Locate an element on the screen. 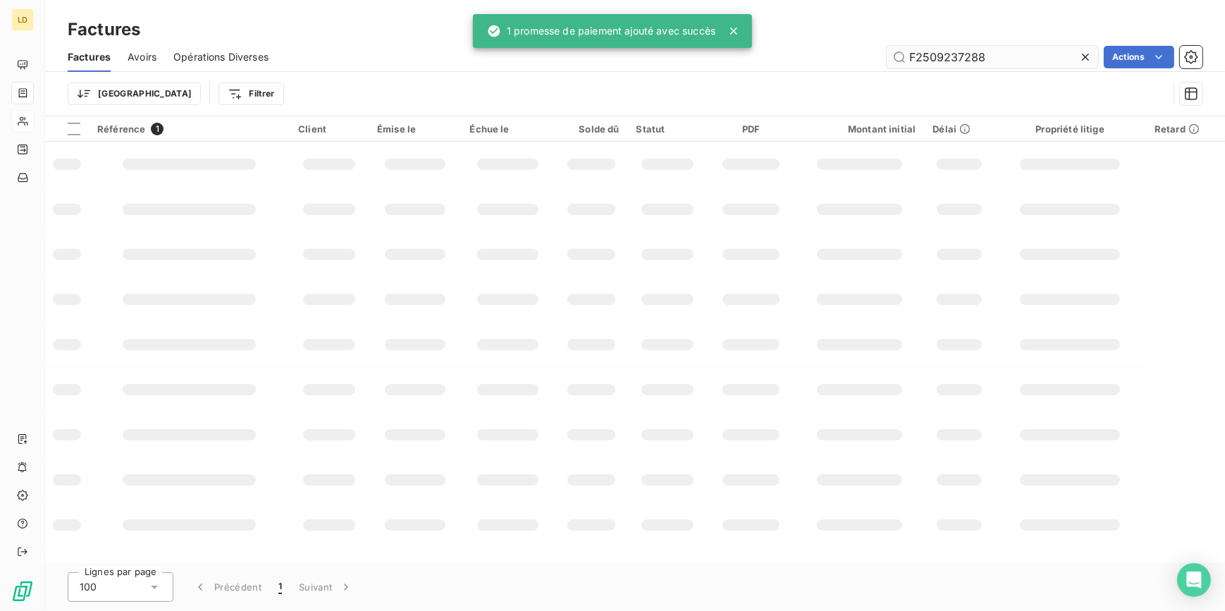  span: Factures is located at coordinates (89, 57).